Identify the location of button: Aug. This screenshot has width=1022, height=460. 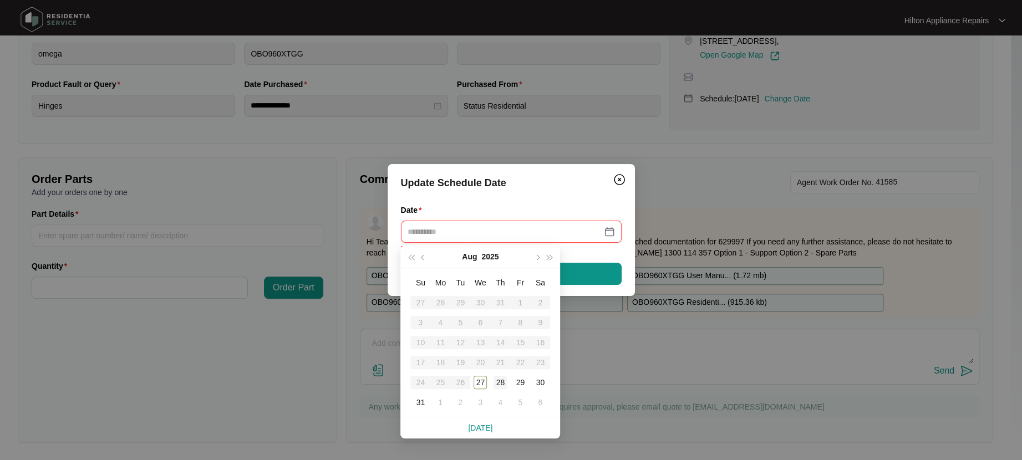
(469, 257).